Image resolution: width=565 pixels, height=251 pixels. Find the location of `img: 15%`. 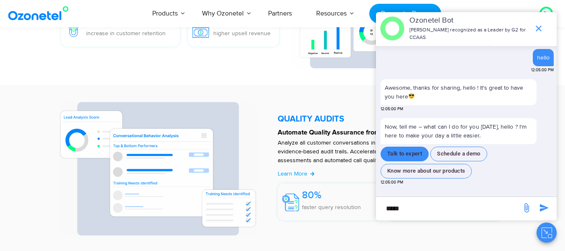

img: 15% is located at coordinates (201, 28).